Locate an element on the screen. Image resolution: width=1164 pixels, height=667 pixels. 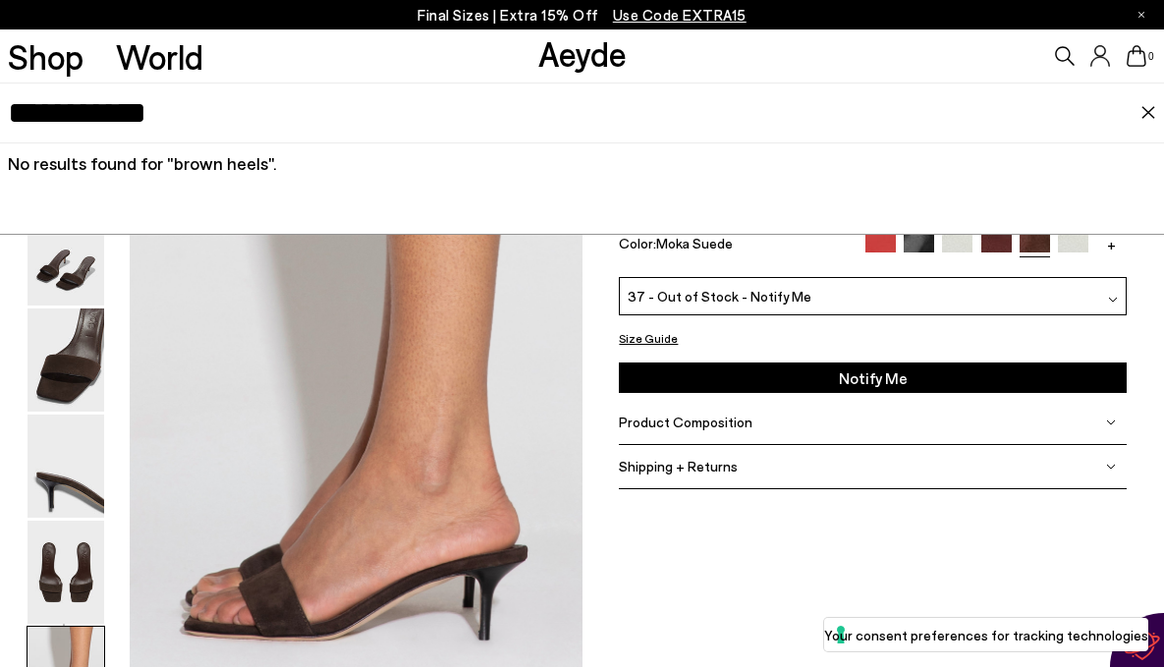
span: Shipping + Returns is located at coordinates (678, 466).